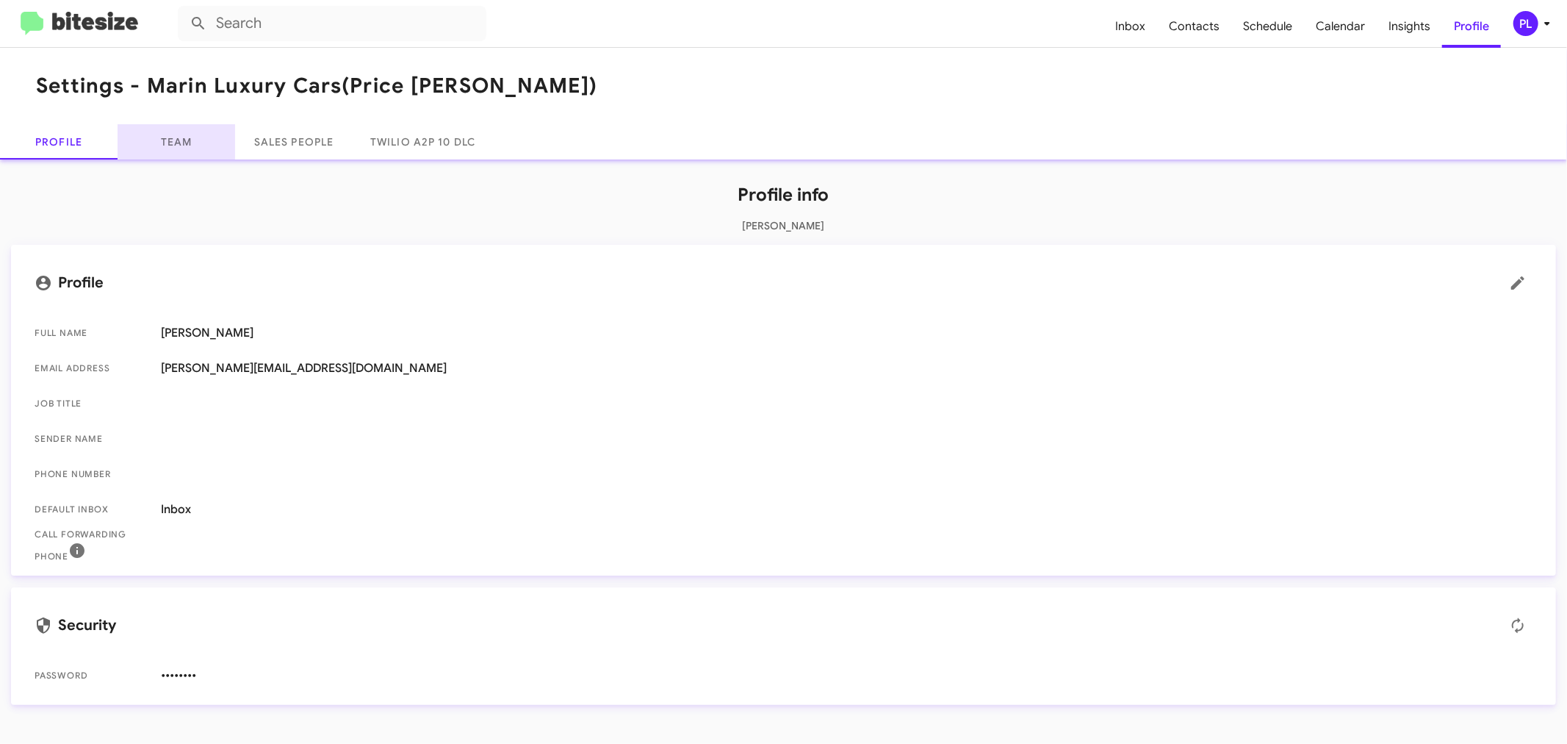  What do you see at coordinates (783, 625) in the screenshot?
I see `mat-card-title: Security` at bounding box center [783, 625].